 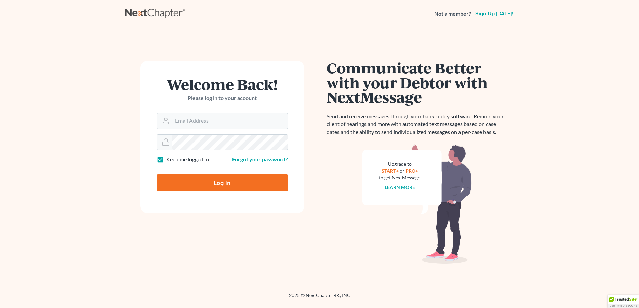 I want to click on div: TrustedSite Certified, so click(x=623, y=302).